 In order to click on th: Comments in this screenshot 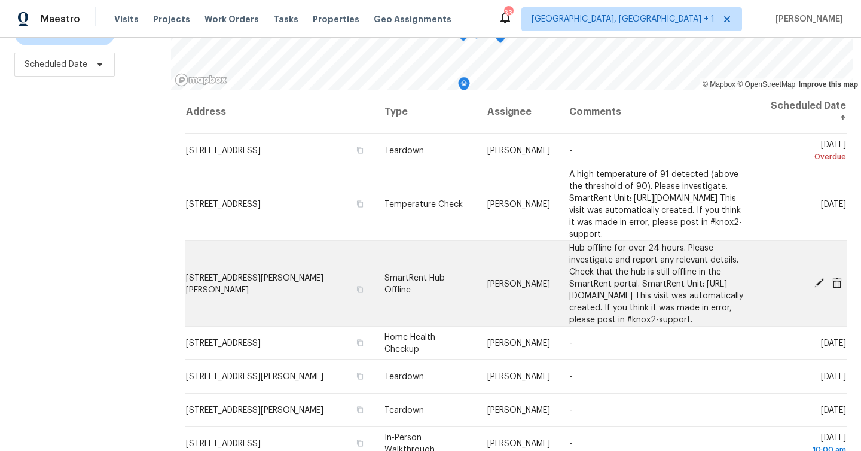, I will do `click(659, 112)`.